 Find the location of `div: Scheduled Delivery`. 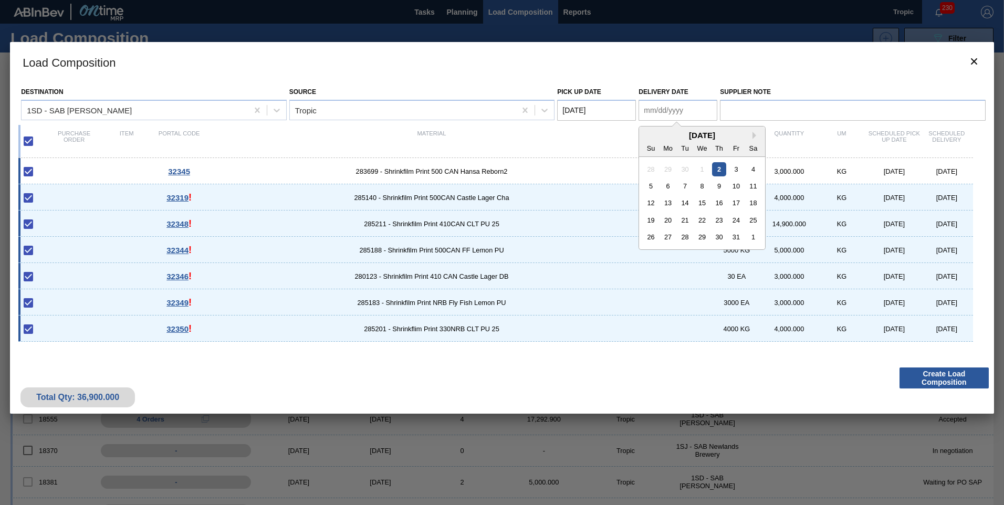

div: Scheduled Delivery is located at coordinates (947, 141).